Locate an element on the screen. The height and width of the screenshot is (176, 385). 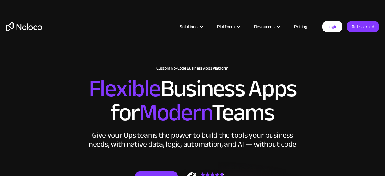
a: Pricing is located at coordinates (300, 27).